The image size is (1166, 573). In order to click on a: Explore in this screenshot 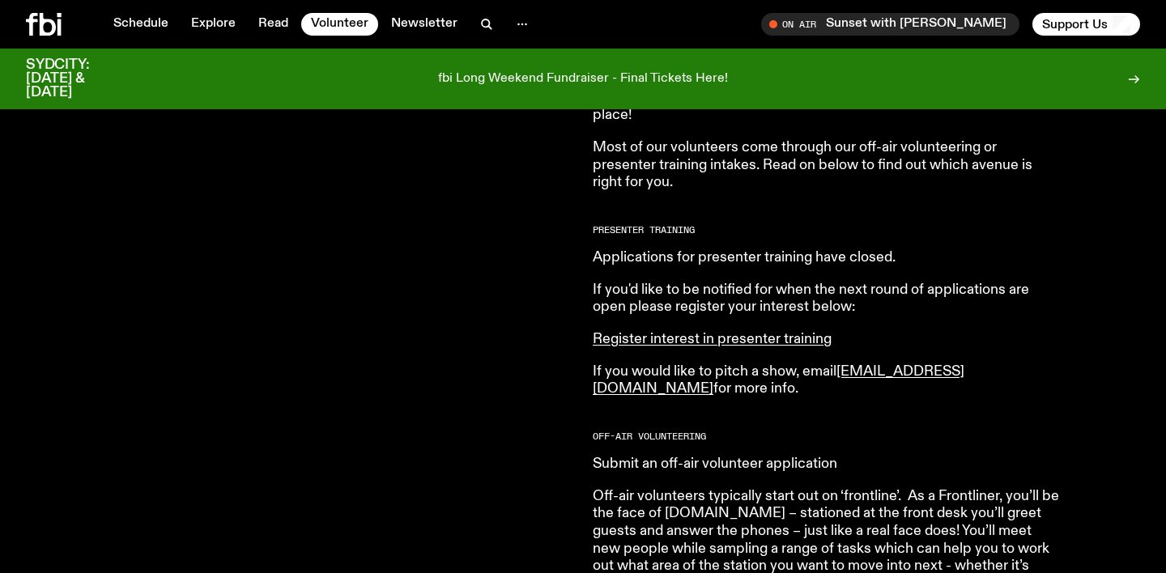, I will do `click(213, 24)`.